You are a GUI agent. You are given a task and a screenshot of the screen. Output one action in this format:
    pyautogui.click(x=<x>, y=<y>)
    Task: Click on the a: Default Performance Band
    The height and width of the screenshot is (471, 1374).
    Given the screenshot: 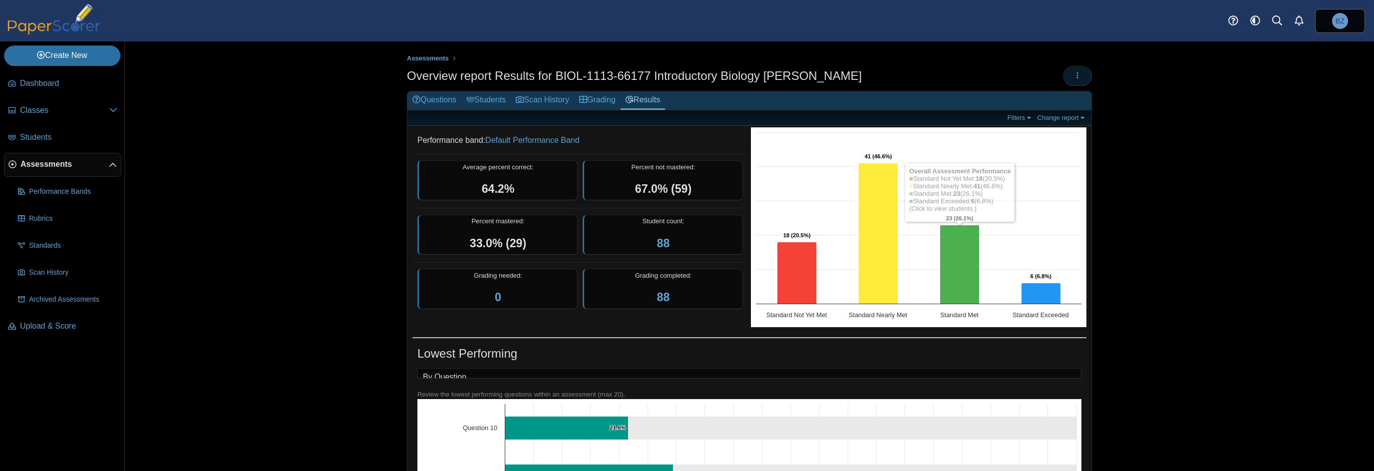 What is the action you would take?
    pyautogui.click(x=532, y=140)
    